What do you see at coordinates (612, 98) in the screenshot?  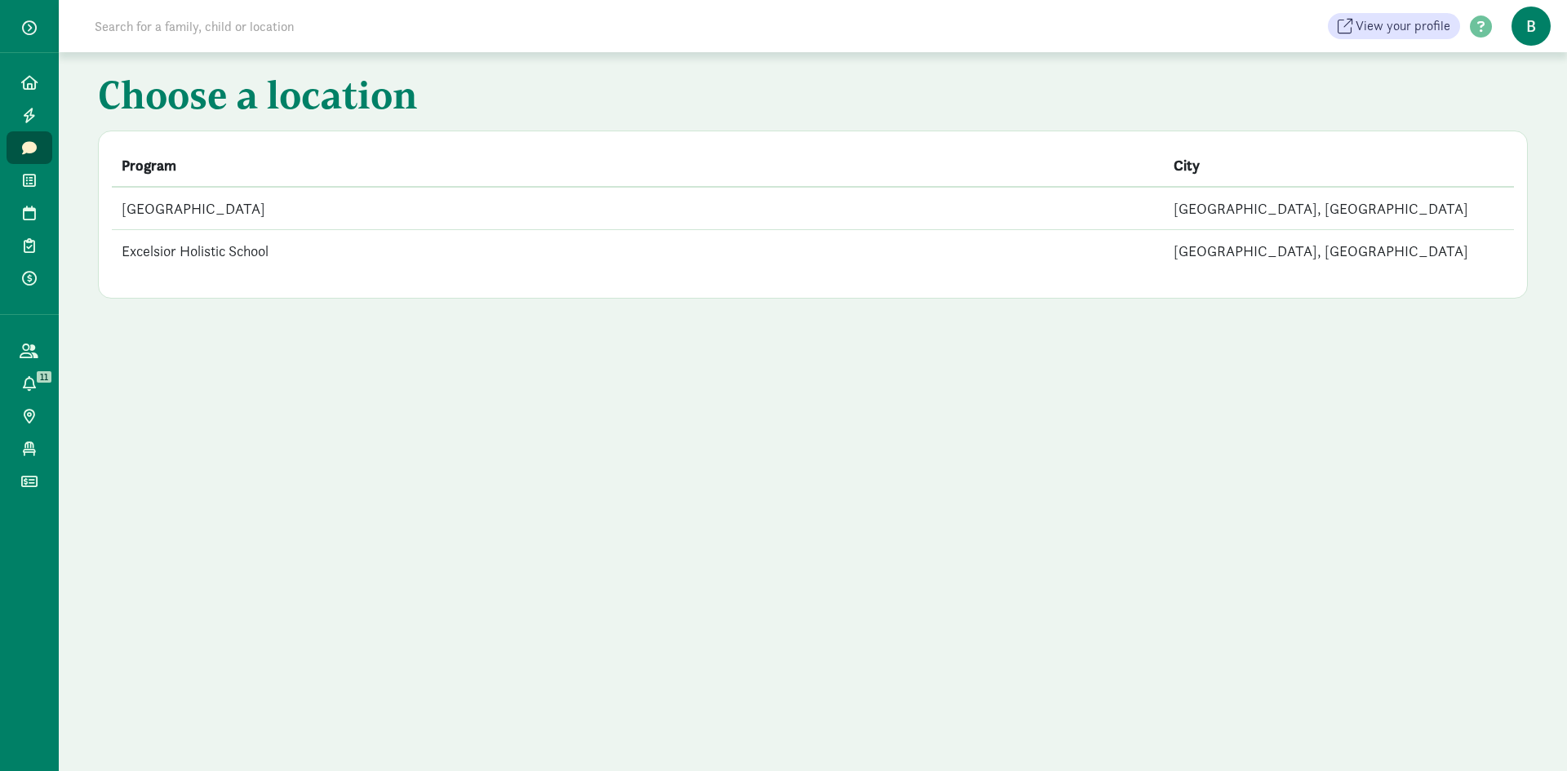 I see `h1: Choose a location` at bounding box center [612, 98].